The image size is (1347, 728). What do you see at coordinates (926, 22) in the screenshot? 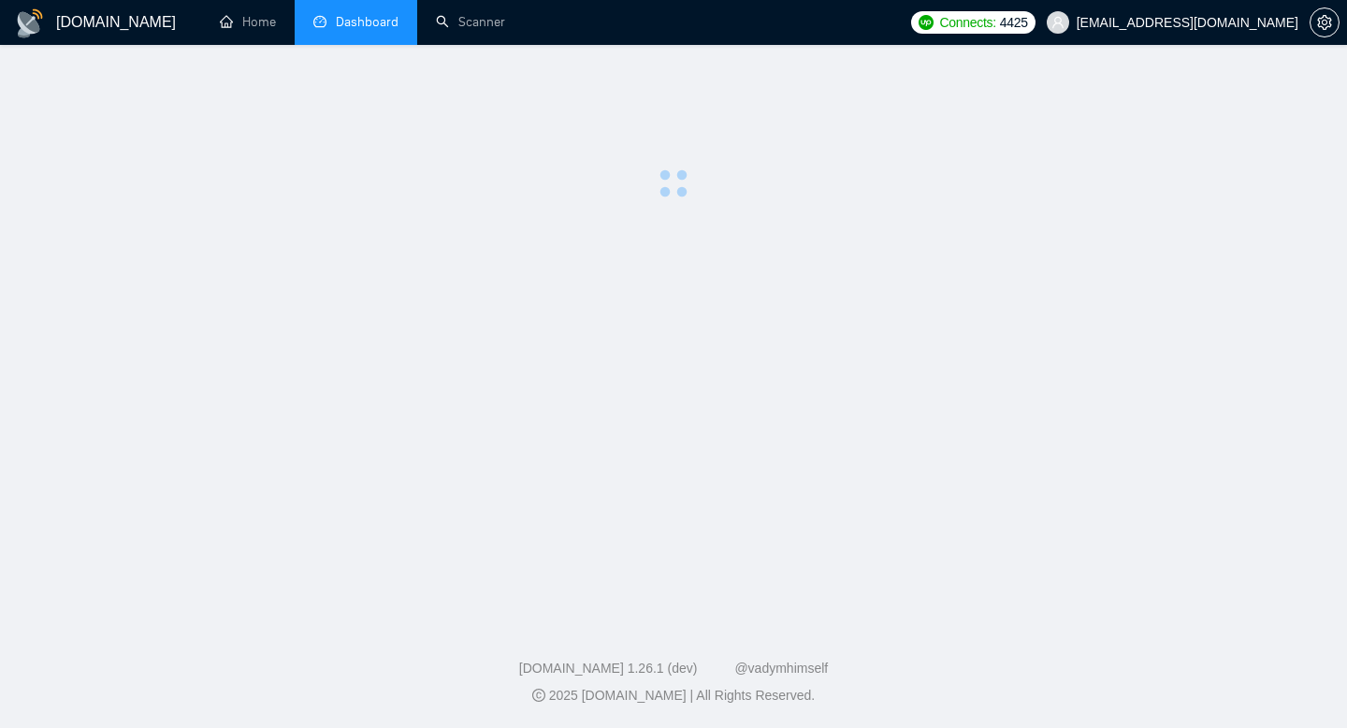
I see `img: upwork-logo.png` at bounding box center [926, 22].